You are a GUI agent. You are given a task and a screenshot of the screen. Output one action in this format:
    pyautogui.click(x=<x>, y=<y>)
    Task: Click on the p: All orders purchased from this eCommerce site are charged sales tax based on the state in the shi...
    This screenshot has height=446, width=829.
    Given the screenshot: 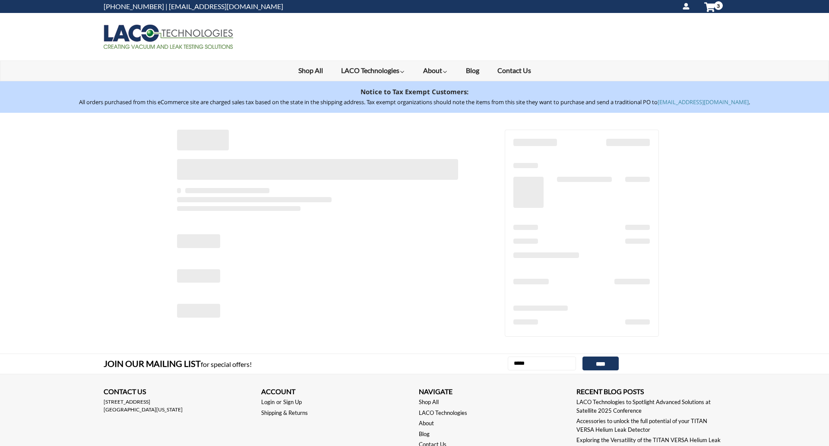 What is the action you would take?
    pyautogui.click(x=415, y=102)
    